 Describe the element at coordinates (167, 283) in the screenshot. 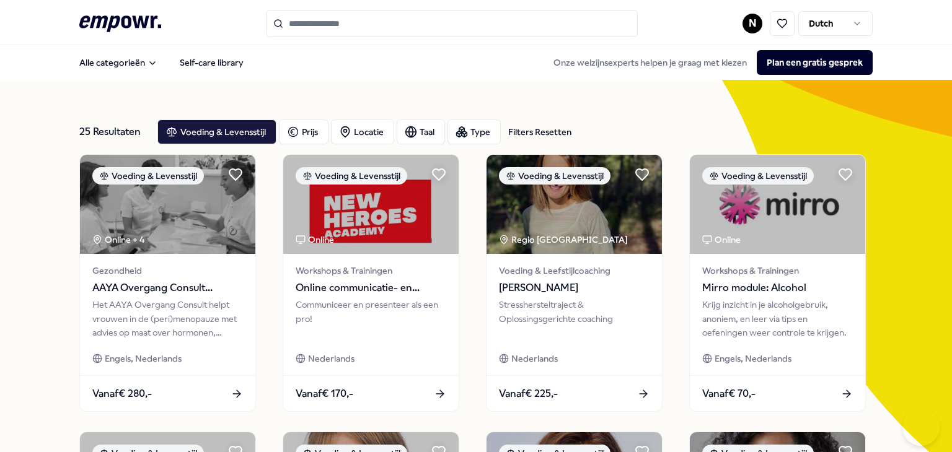

I see `a: package imageVoeding & LevensstijlOnline + 4GezondheidAAYA Overgang Consult GynaecoloogHet AAYA O...` at that location.